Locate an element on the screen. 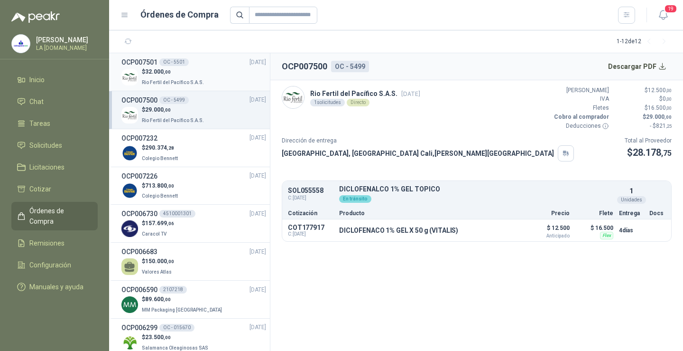 The width and height of the screenshot is (683, 351). div: OC - 015670 is located at coordinates (177, 327).